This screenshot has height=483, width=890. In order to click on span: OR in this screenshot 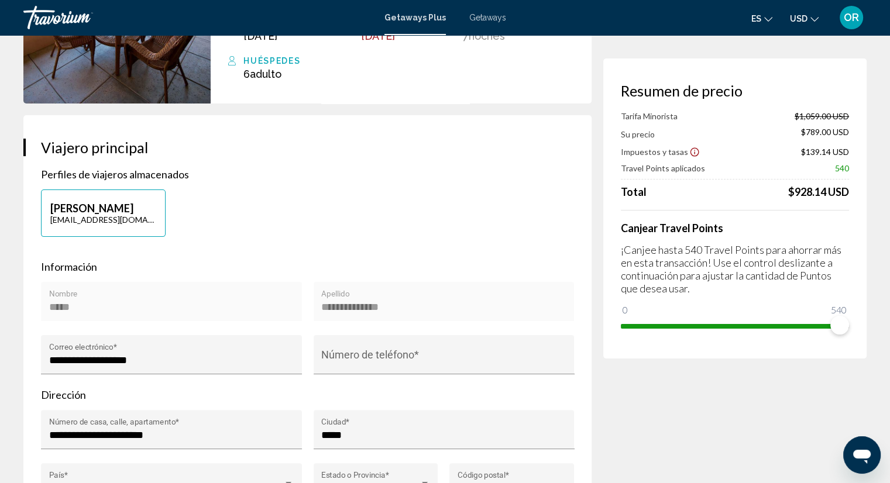, I will do `click(851, 18)`.